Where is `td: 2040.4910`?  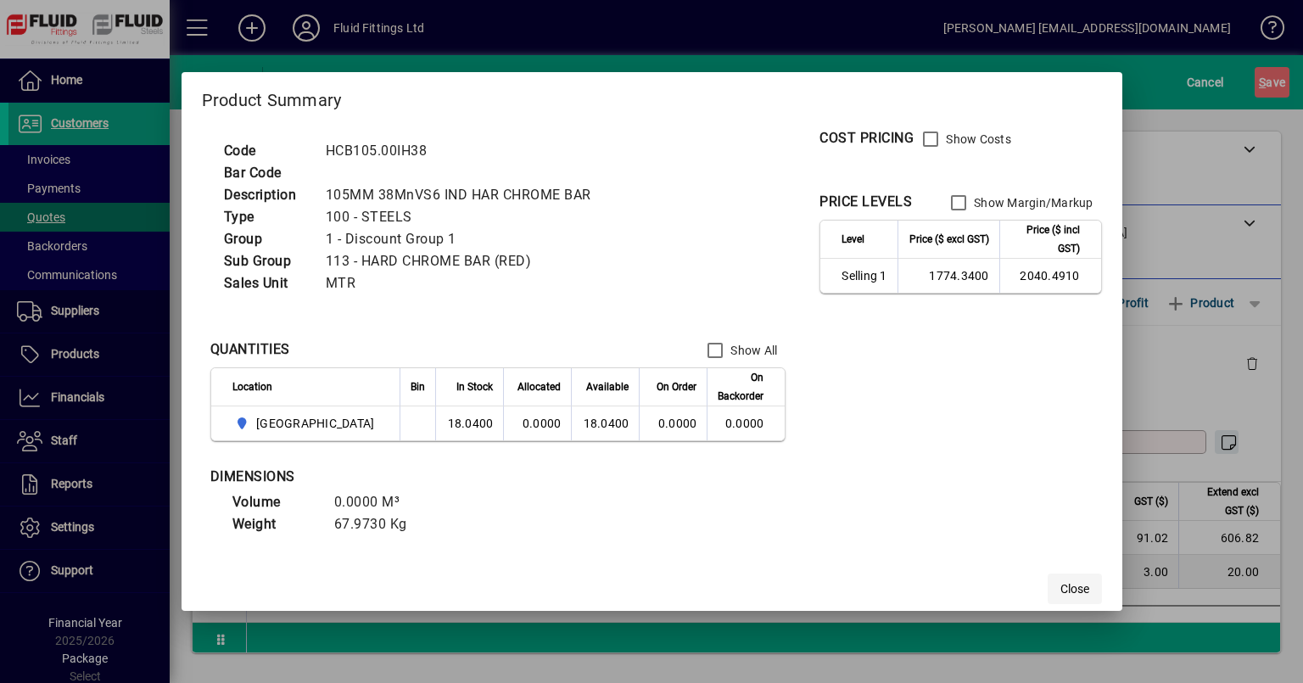
td: 2040.4910 is located at coordinates (1050, 276).